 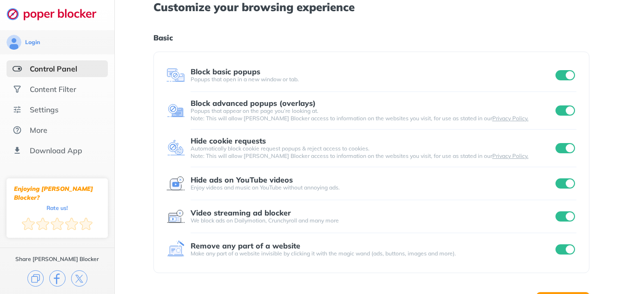 I want to click on h1: Customize your browsing experience, so click(x=371, y=7).